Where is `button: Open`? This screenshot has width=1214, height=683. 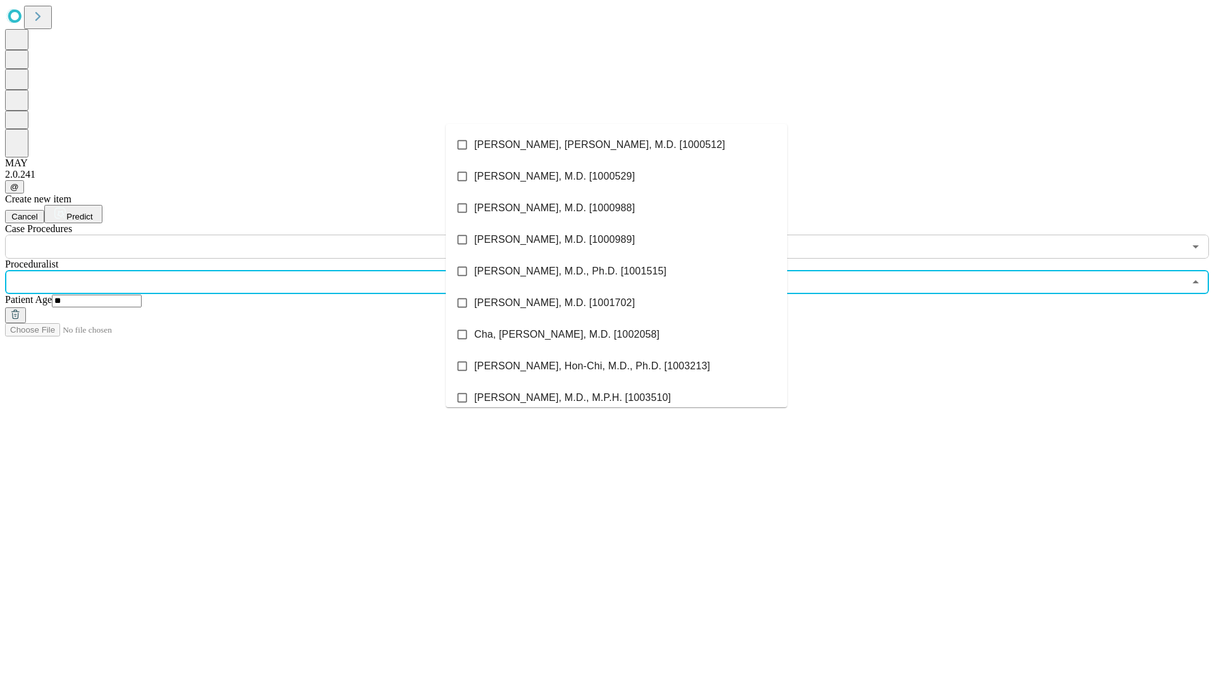 button: Open is located at coordinates (1196, 247).